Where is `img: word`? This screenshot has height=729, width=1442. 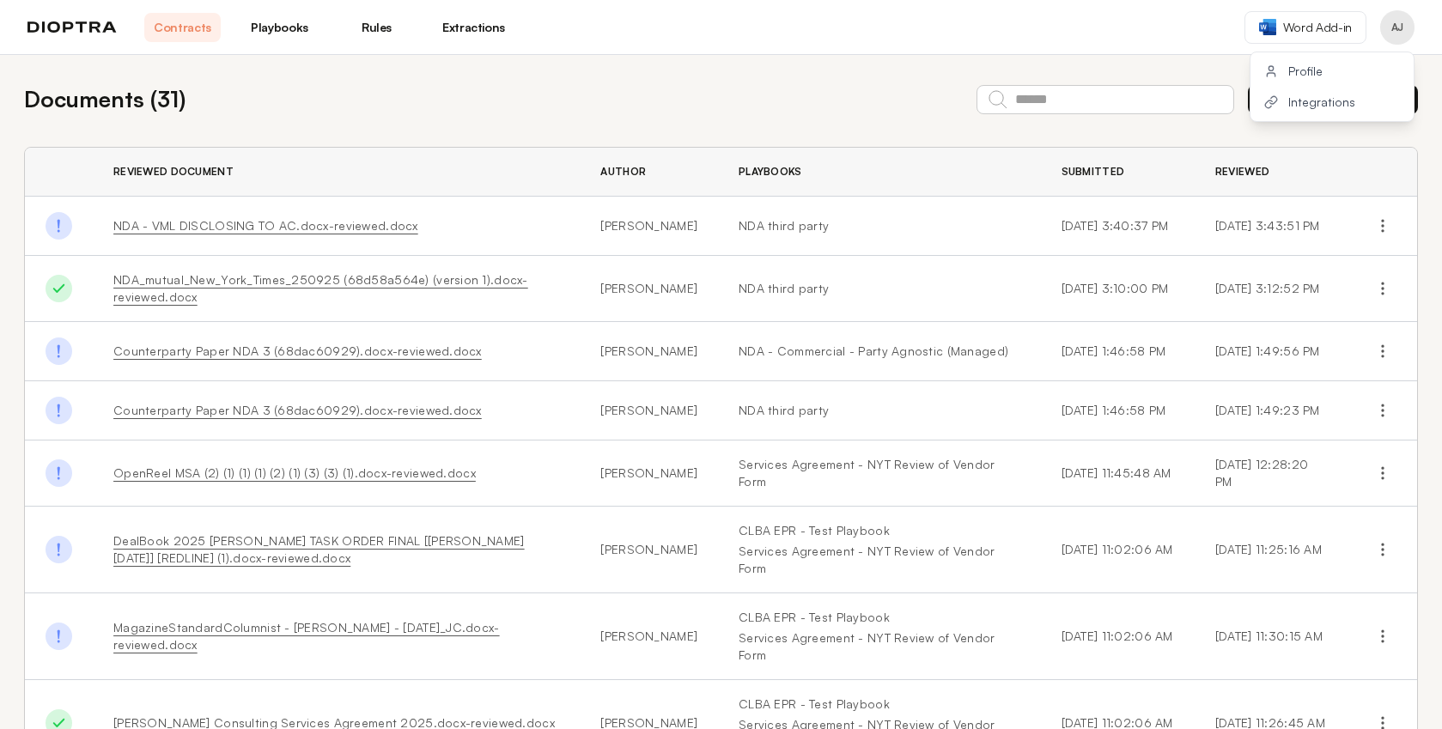
img: word is located at coordinates (1267, 27).